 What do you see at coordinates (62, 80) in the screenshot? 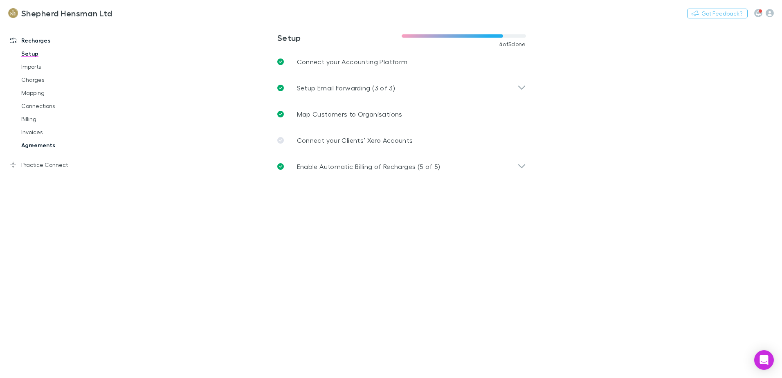
I see `a: Charges` at bounding box center [62, 80].